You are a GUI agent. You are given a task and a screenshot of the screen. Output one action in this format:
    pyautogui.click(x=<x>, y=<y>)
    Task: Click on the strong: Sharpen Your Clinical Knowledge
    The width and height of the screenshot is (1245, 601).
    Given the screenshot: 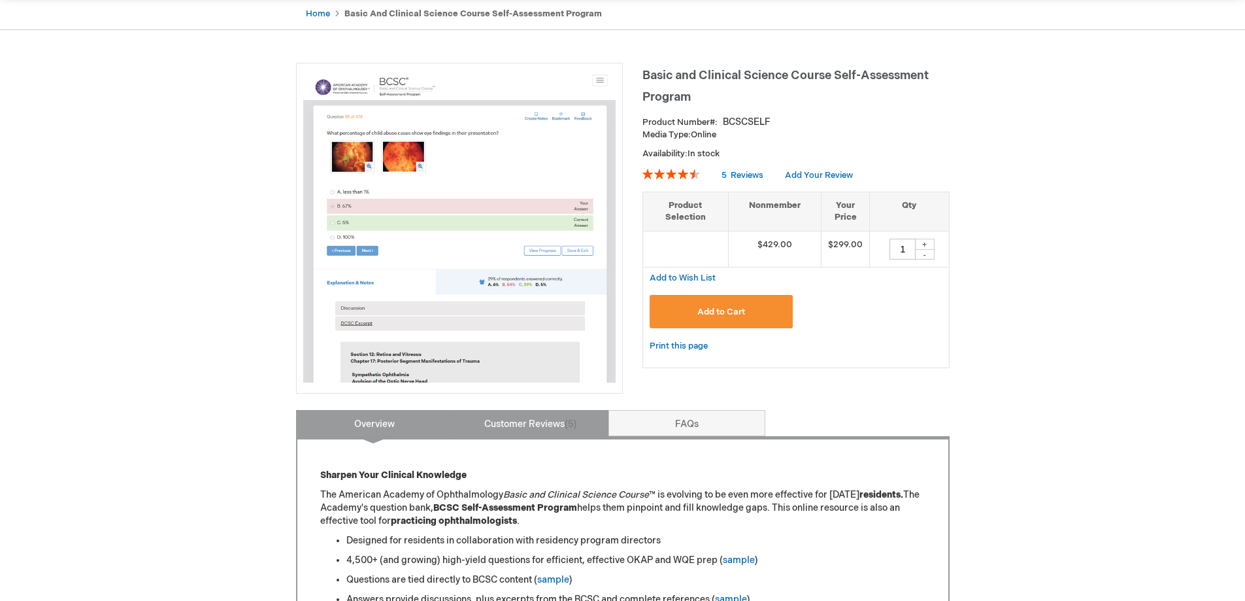 What is the action you would take?
    pyautogui.click(x=393, y=474)
    